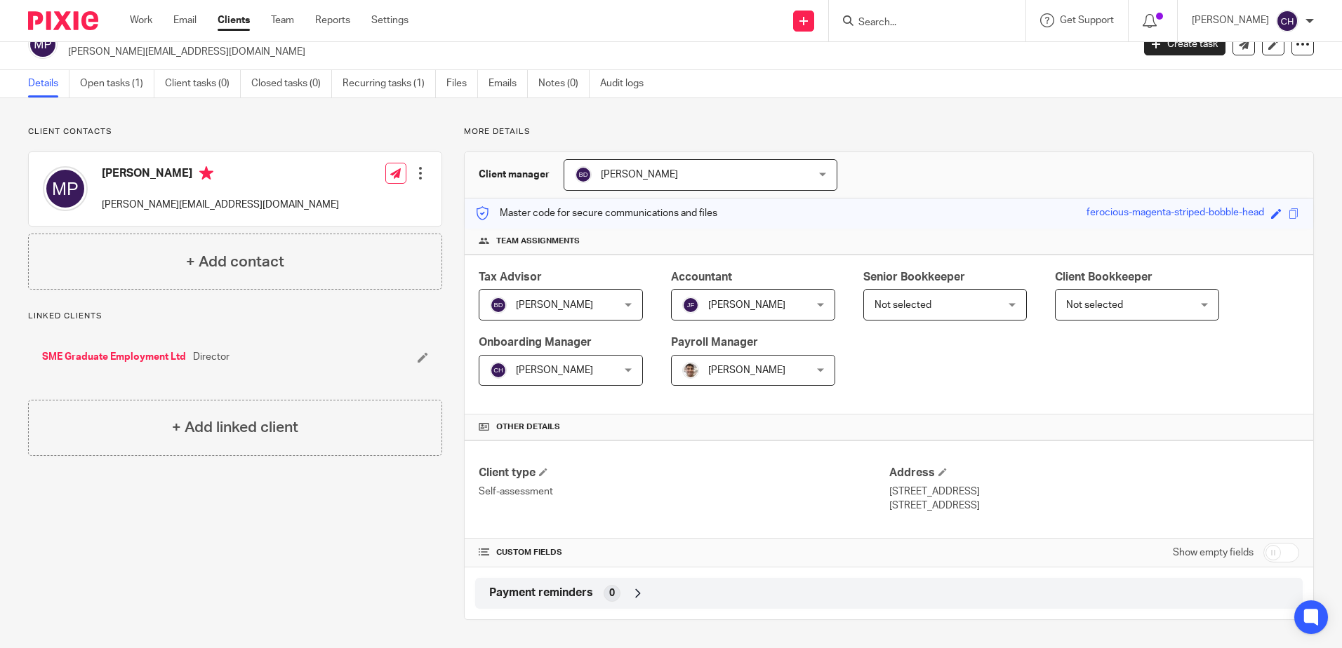  I want to click on img: Pixie, so click(63, 20).